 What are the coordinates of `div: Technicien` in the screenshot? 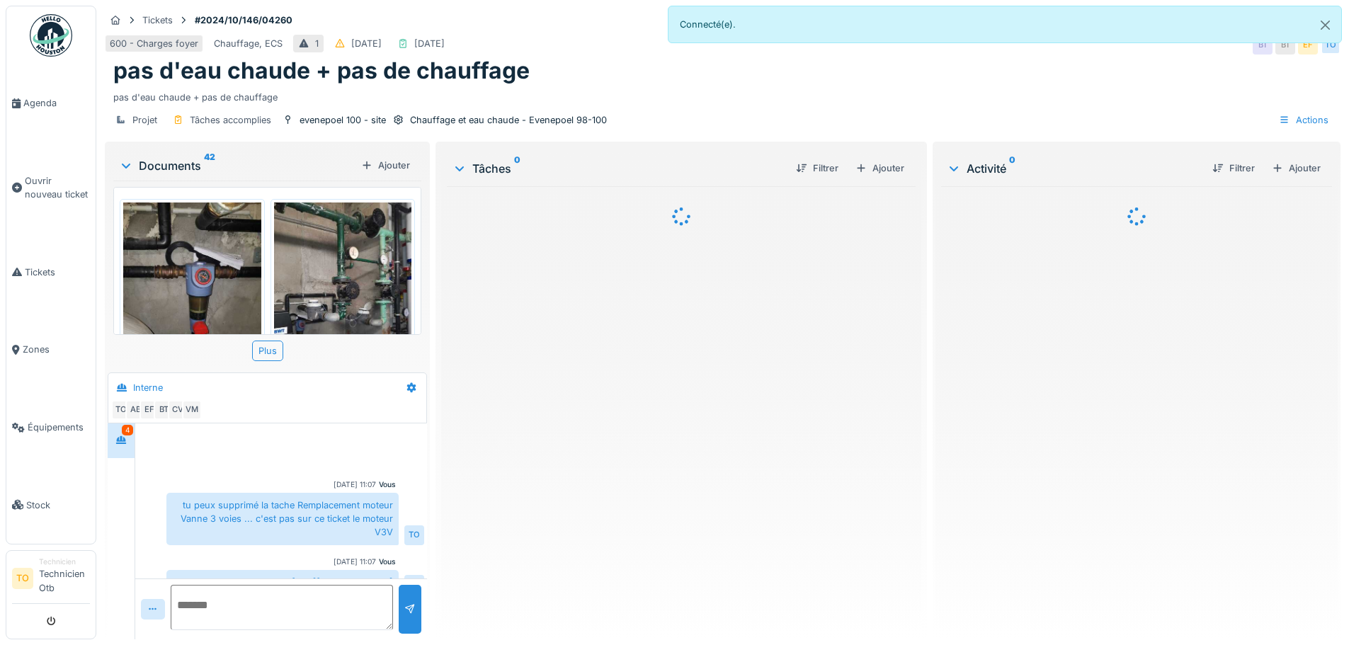 It's located at (64, 562).